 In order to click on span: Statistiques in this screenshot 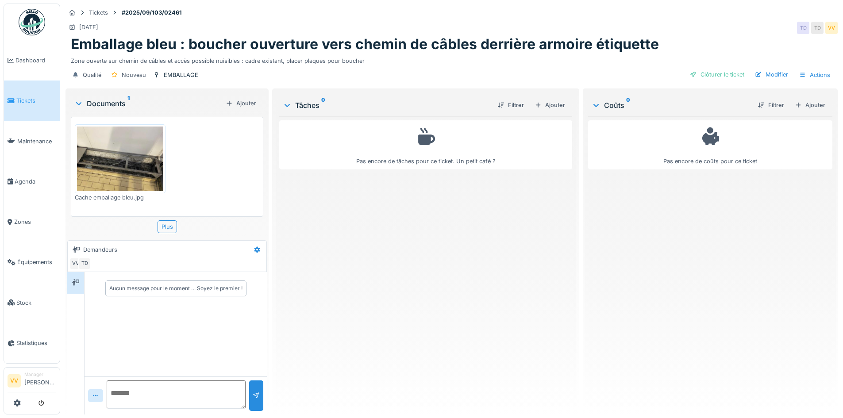, I will do `click(36, 343)`.